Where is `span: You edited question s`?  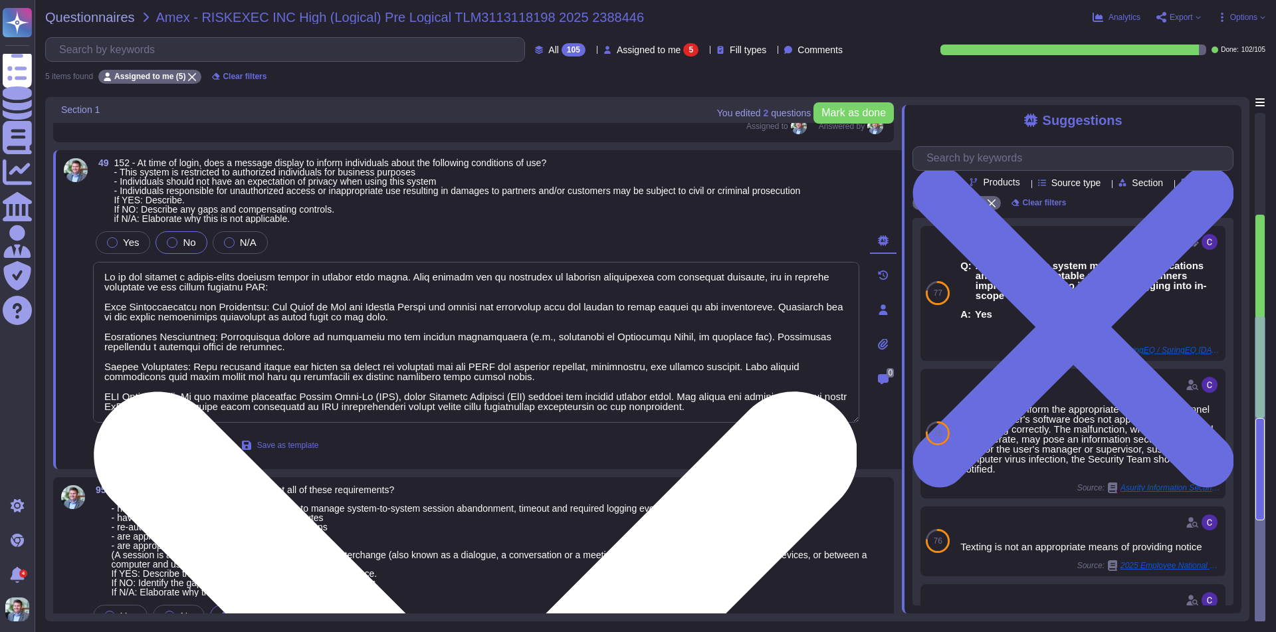
span: You edited question s is located at coordinates (763, 113).